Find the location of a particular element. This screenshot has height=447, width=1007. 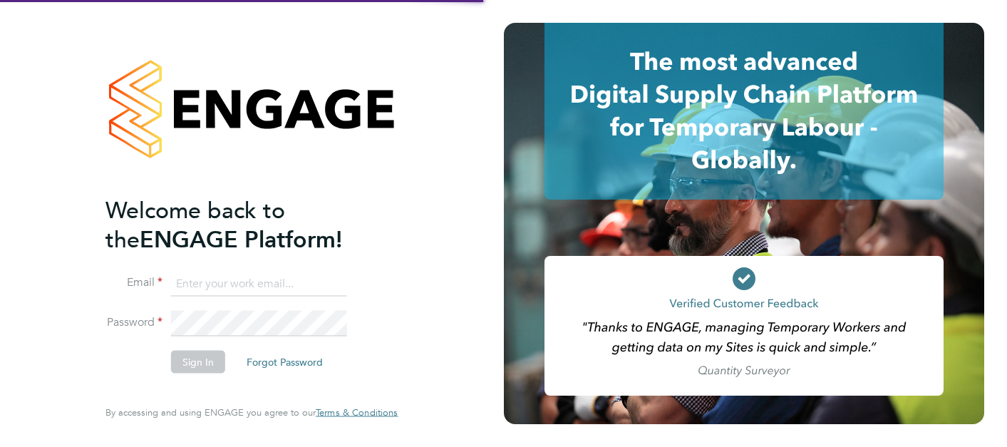

label: Password is located at coordinates (134, 322).